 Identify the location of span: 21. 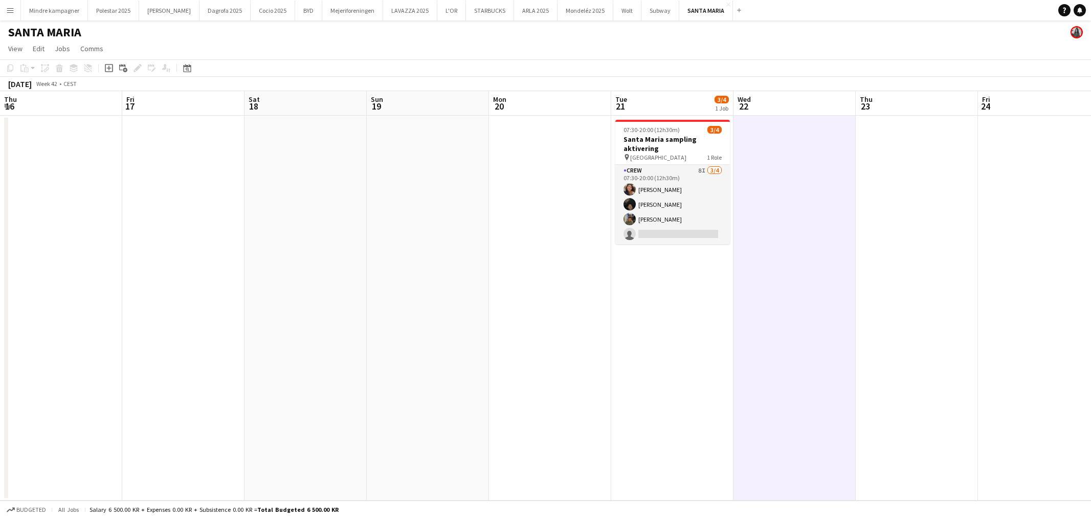
(620, 106).